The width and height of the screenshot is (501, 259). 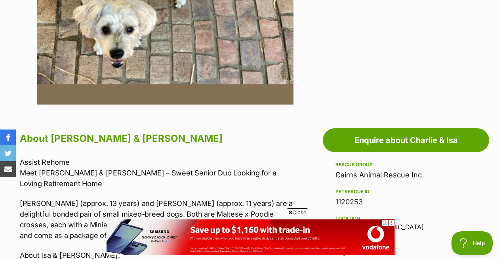 What do you see at coordinates (406, 241) in the screenshot?
I see `div: Age` at bounding box center [406, 241].